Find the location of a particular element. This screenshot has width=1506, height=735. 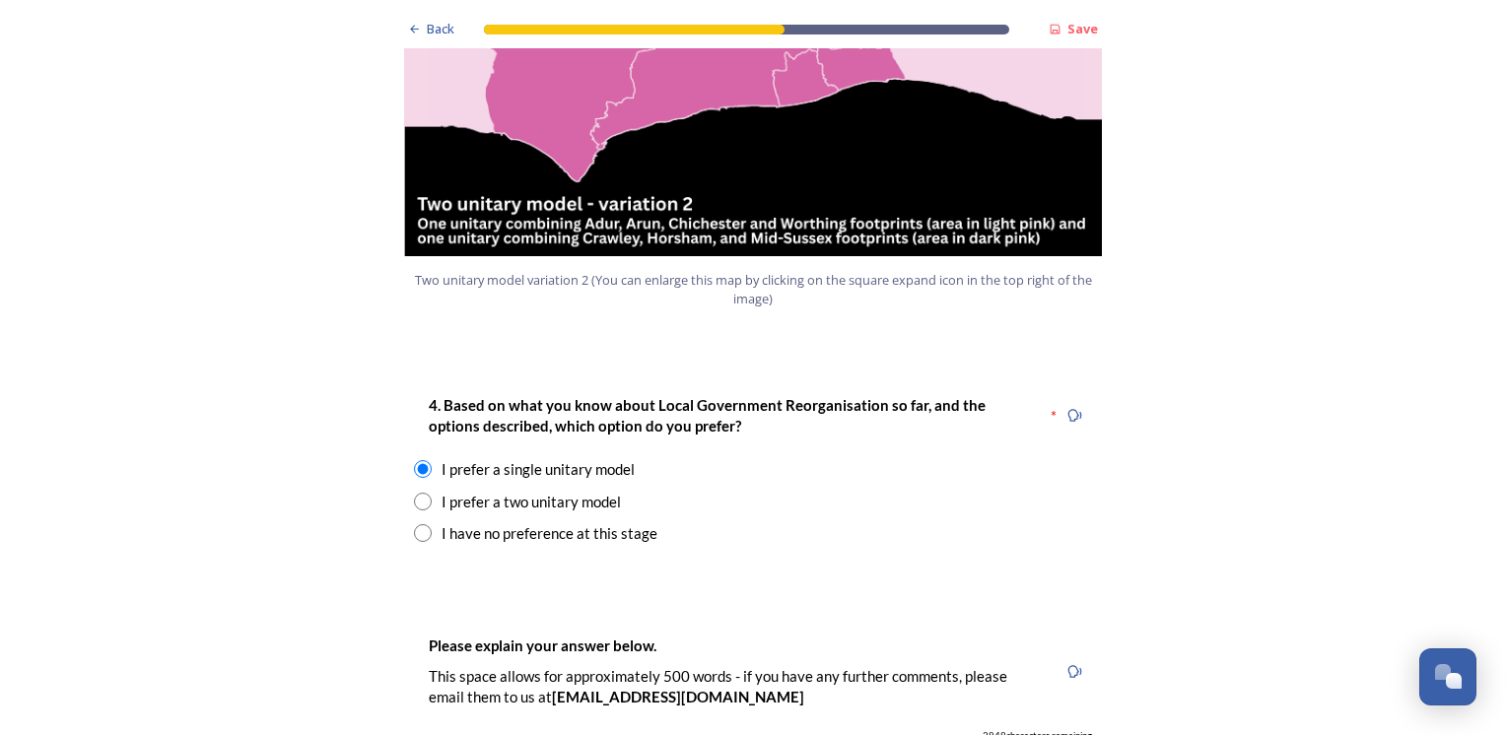

strong: 4. Based on what you know about Local Government Reorganisation so far, and the options described... is located at coordinates (709, 415).